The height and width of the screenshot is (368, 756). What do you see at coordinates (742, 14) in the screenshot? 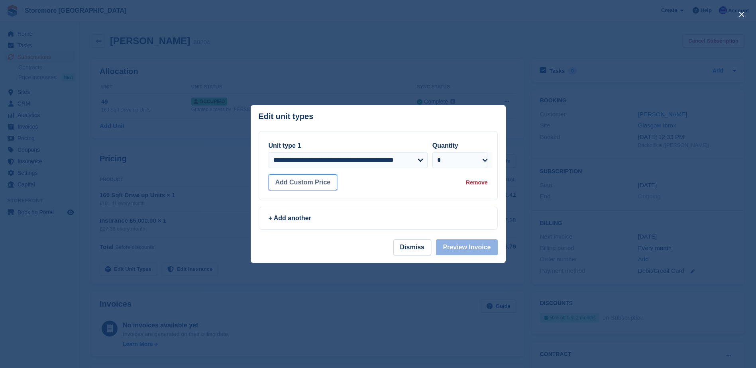
I see `button: close` at bounding box center [742, 14].